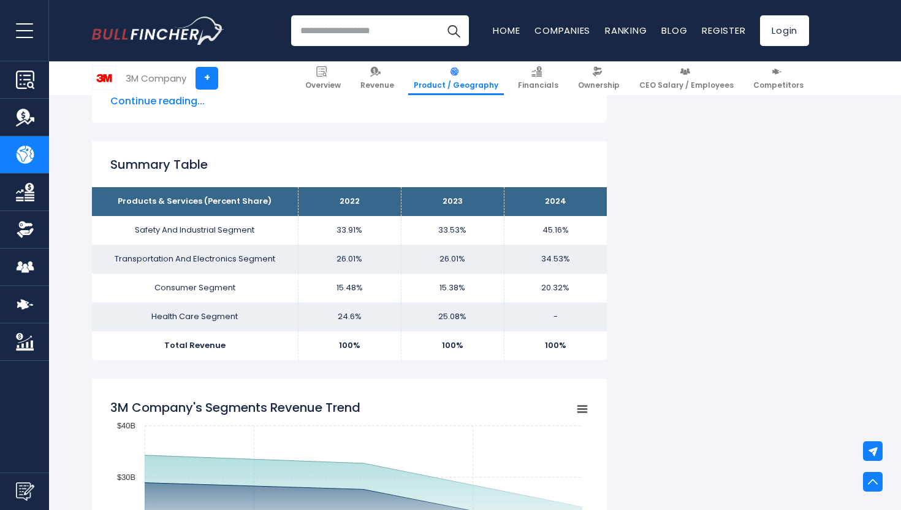 The image size is (901, 510). Describe the element at coordinates (453, 230) in the screenshot. I see `td: 33.53%` at that location.